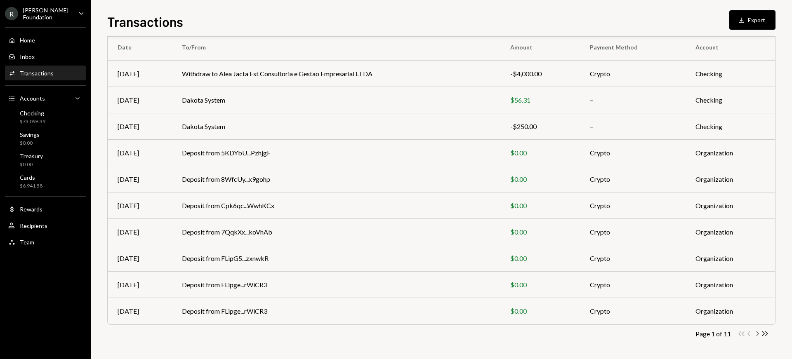  Describe the element at coordinates (45, 182) in the screenshot. I see `a: Cards$6,941.58` at that location.